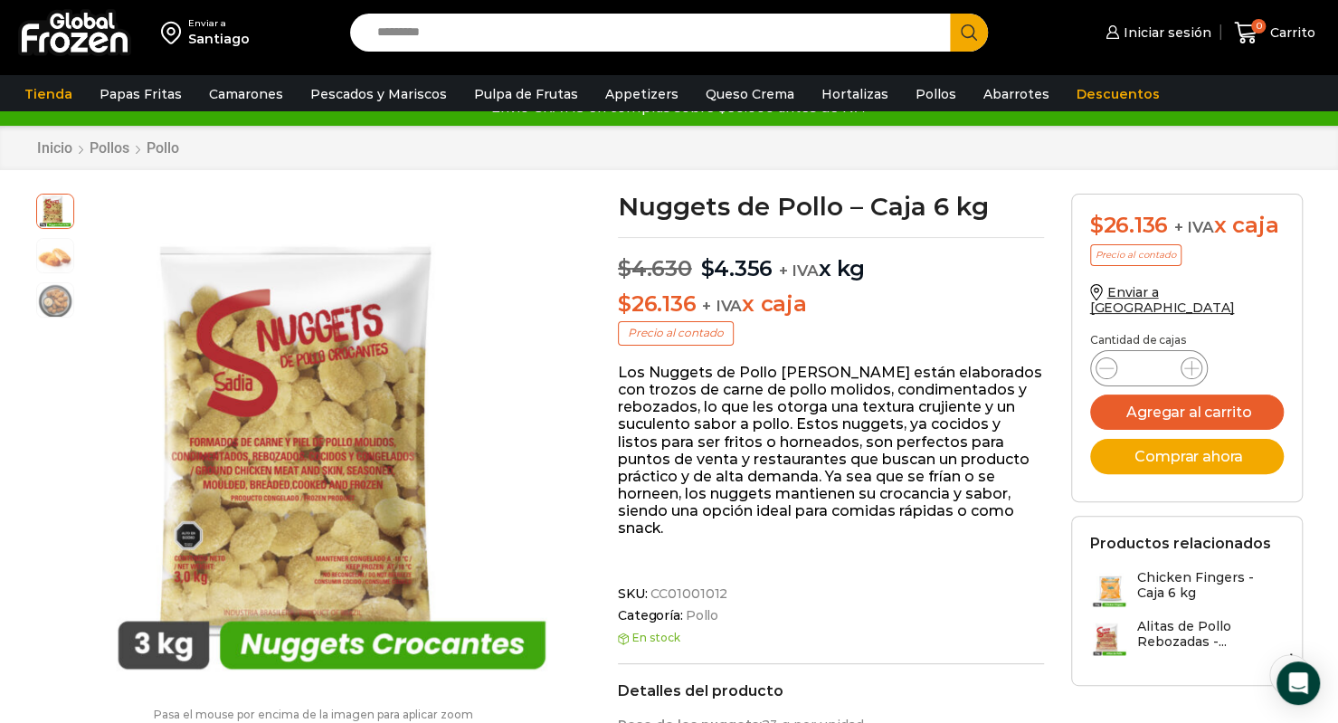 The height and width of the screenshot is (723, 1338). Describe the element at coordinates (1210, 585) in the screenshot. I see `h3: Chicken Fingers - Caja 6 kg` at that location.